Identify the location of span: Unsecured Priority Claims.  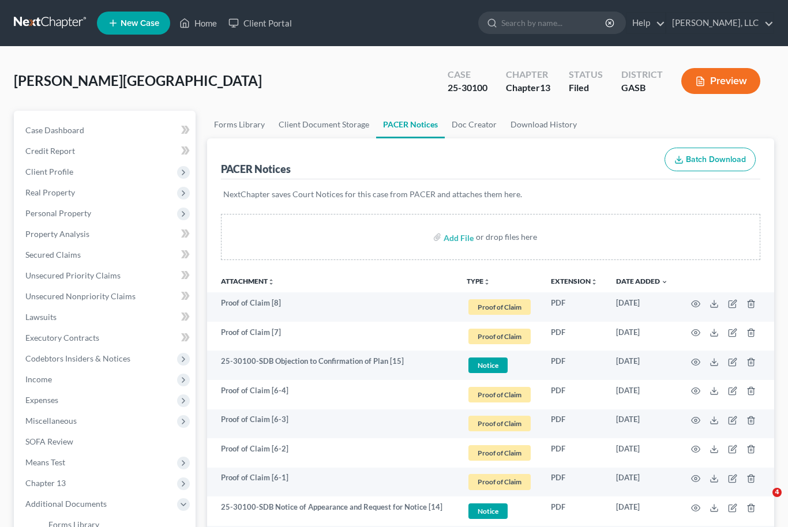
(73, 275).